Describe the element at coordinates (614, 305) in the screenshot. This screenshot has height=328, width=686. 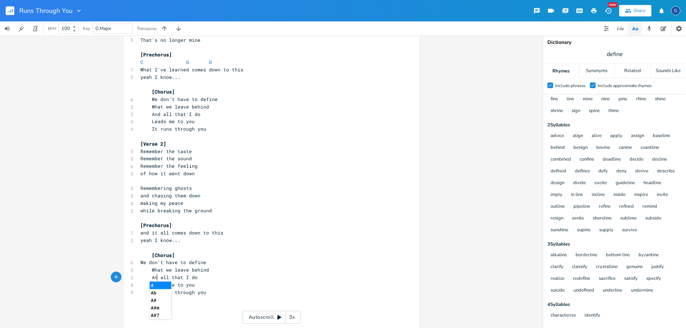
I see `div: 4 Syllable s` at that location.